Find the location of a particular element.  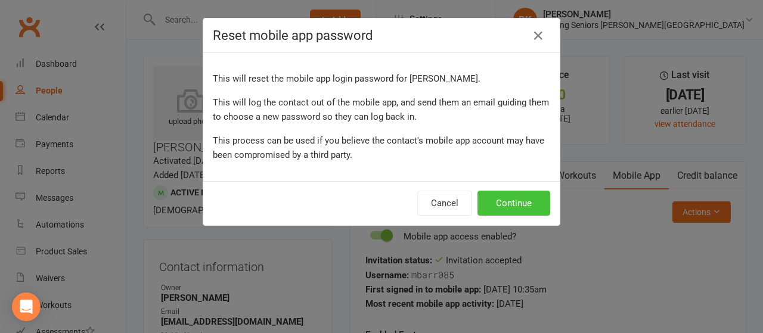

button: Continue is located at coordinates (514, 203).